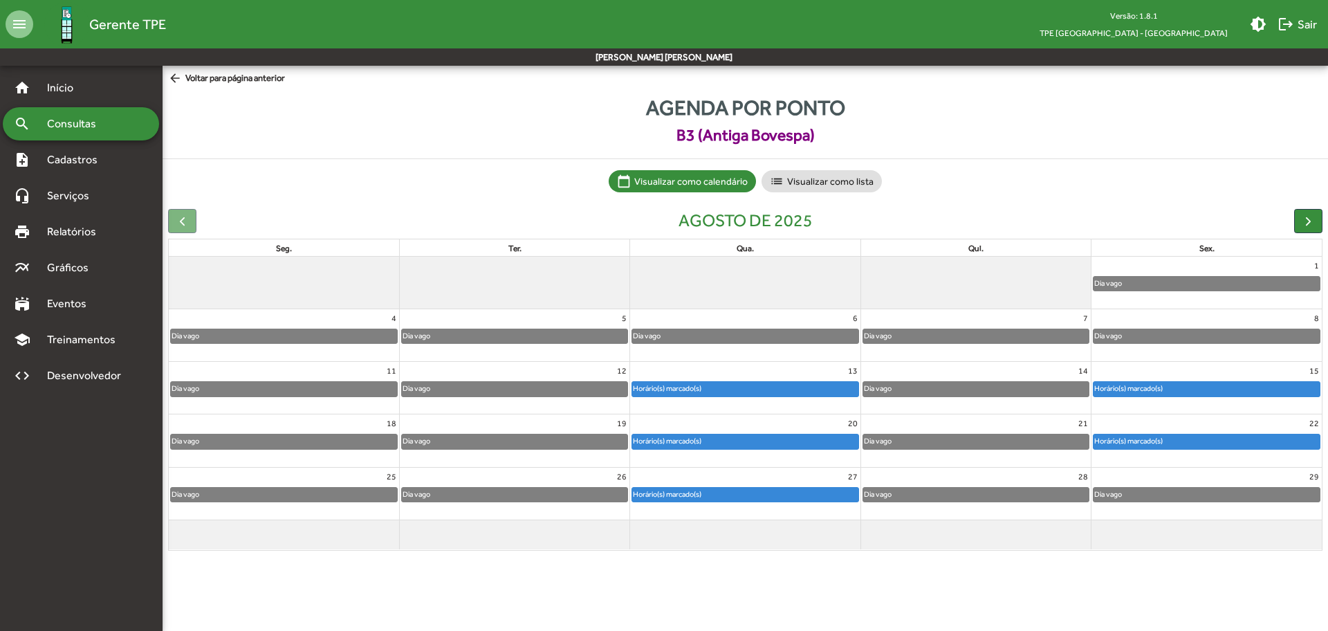  Describe the element at coordinates (746, 221) in the screenshot. I see `h2: agosto de 2025` at that location.